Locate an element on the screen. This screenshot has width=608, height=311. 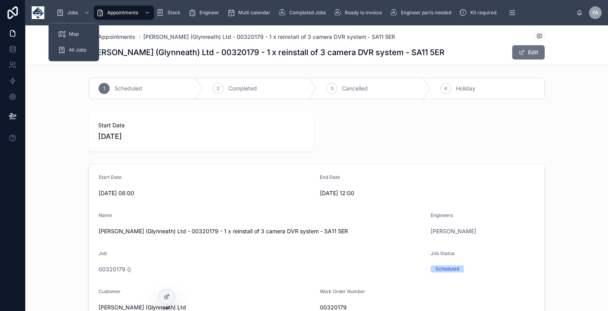
span: 00320179 () is located at coordinates (115, 269).